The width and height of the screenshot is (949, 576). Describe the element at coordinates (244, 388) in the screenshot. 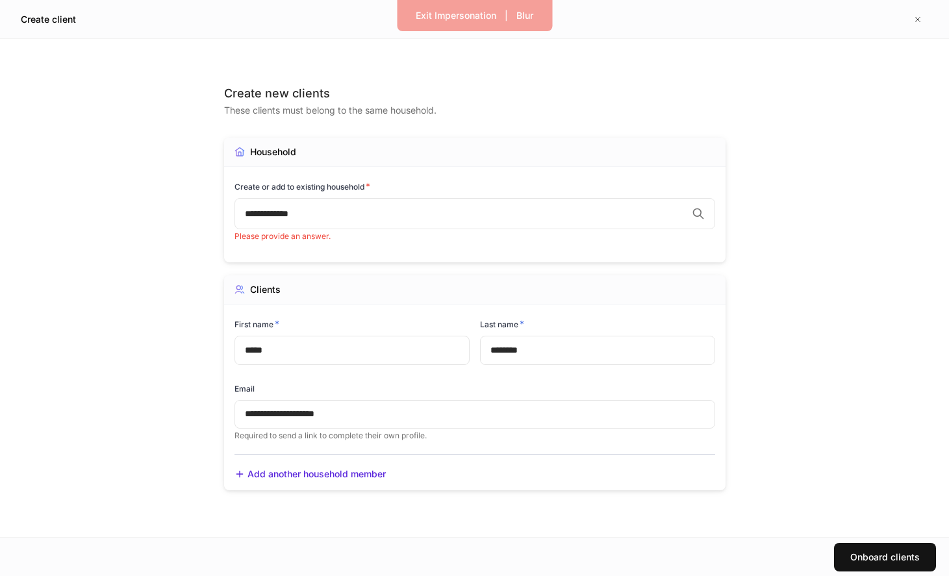

I see `h6: Email` at that location.